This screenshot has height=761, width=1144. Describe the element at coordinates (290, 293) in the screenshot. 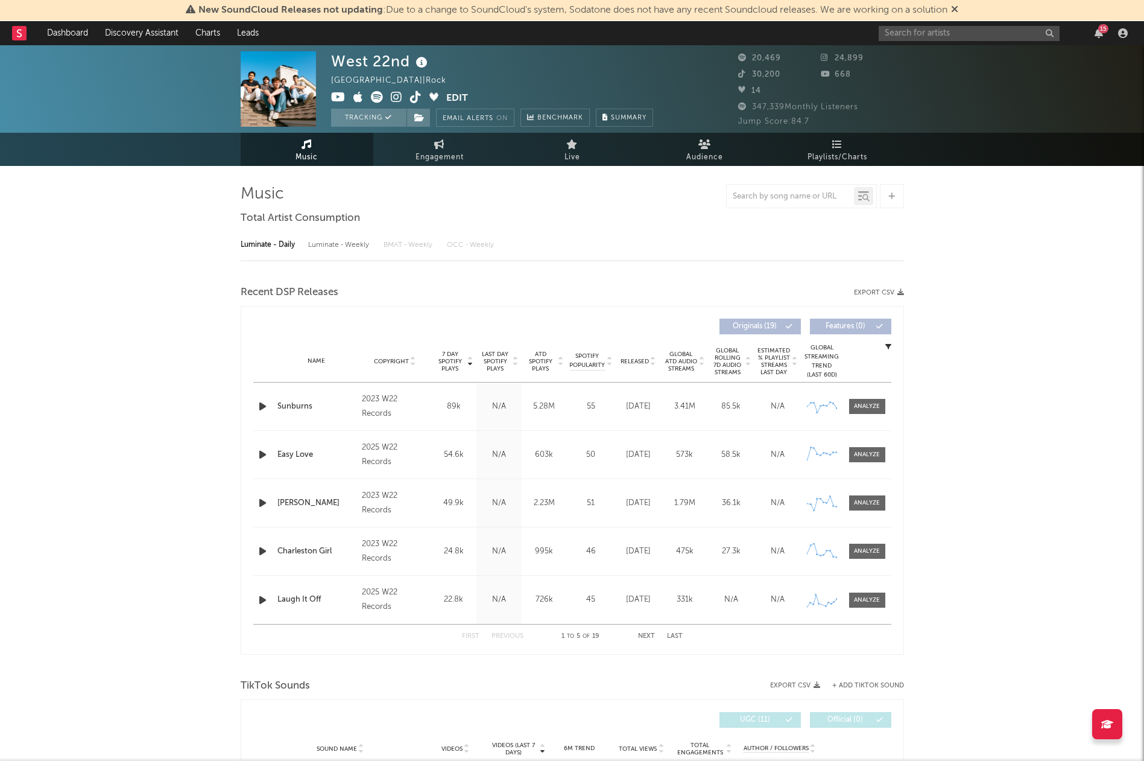

I see `span: Recent DSP Releases` at that location.